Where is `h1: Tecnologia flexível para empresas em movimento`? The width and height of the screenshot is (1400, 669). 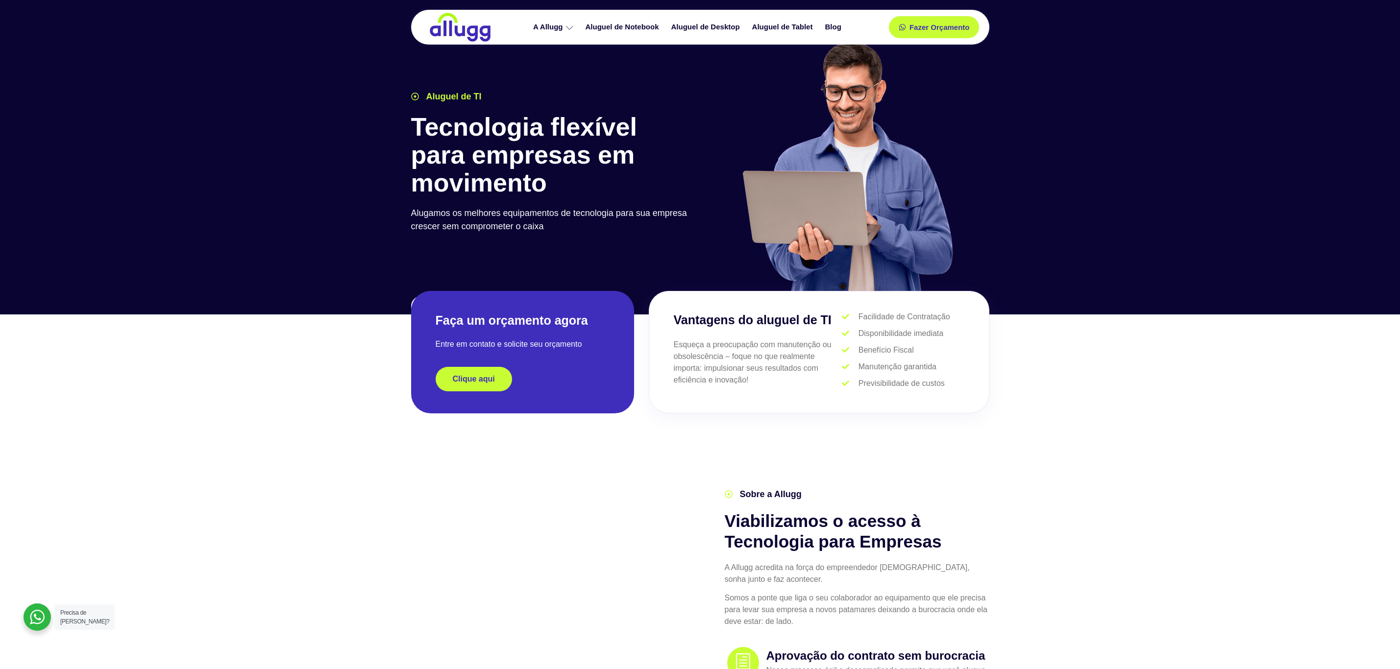
h1: Tecnologia flexível para empresas em movimento is located at coordinates (553, 155).